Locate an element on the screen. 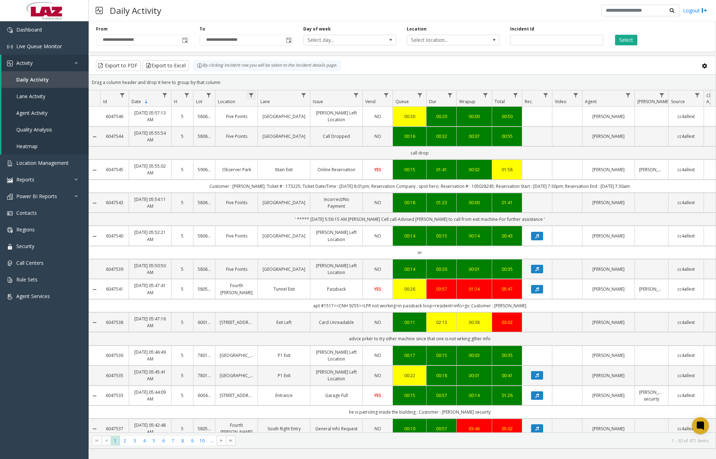  a: 03:02 is located at coordinates (507, 322).